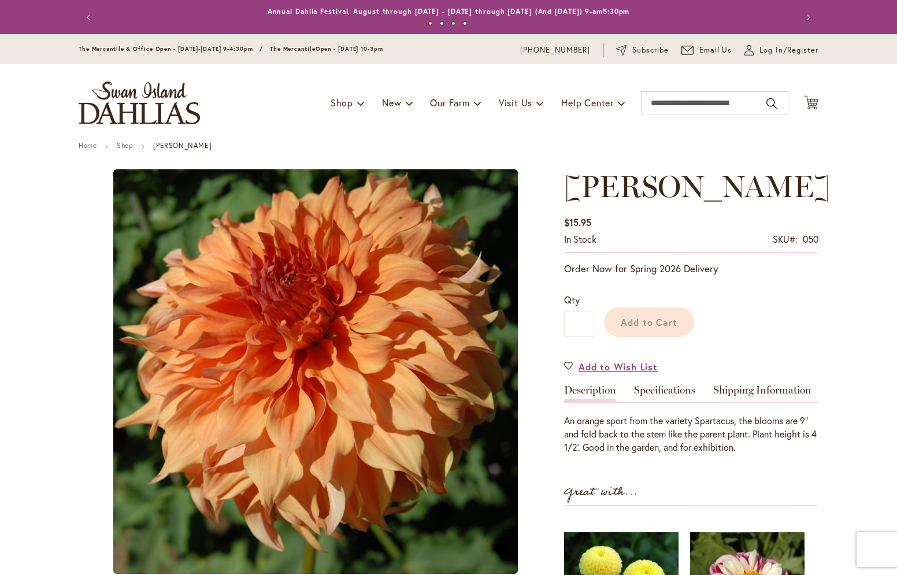 The image size is (897, 575). Describe the element at coordinates (691, 434) in the screenshot. I see `div: An orange sport from the variety Spartacus, the blooms are 9" and fold back to the stem like the ...` at that location.